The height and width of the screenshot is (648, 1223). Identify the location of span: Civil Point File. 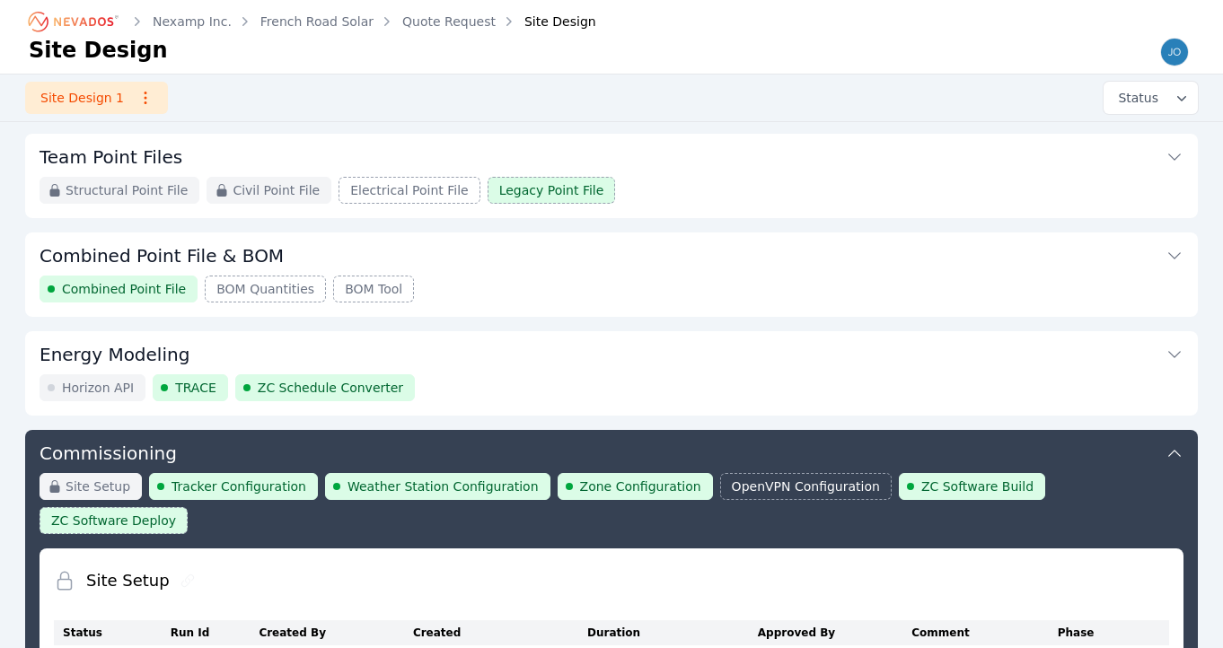
(276, 190).